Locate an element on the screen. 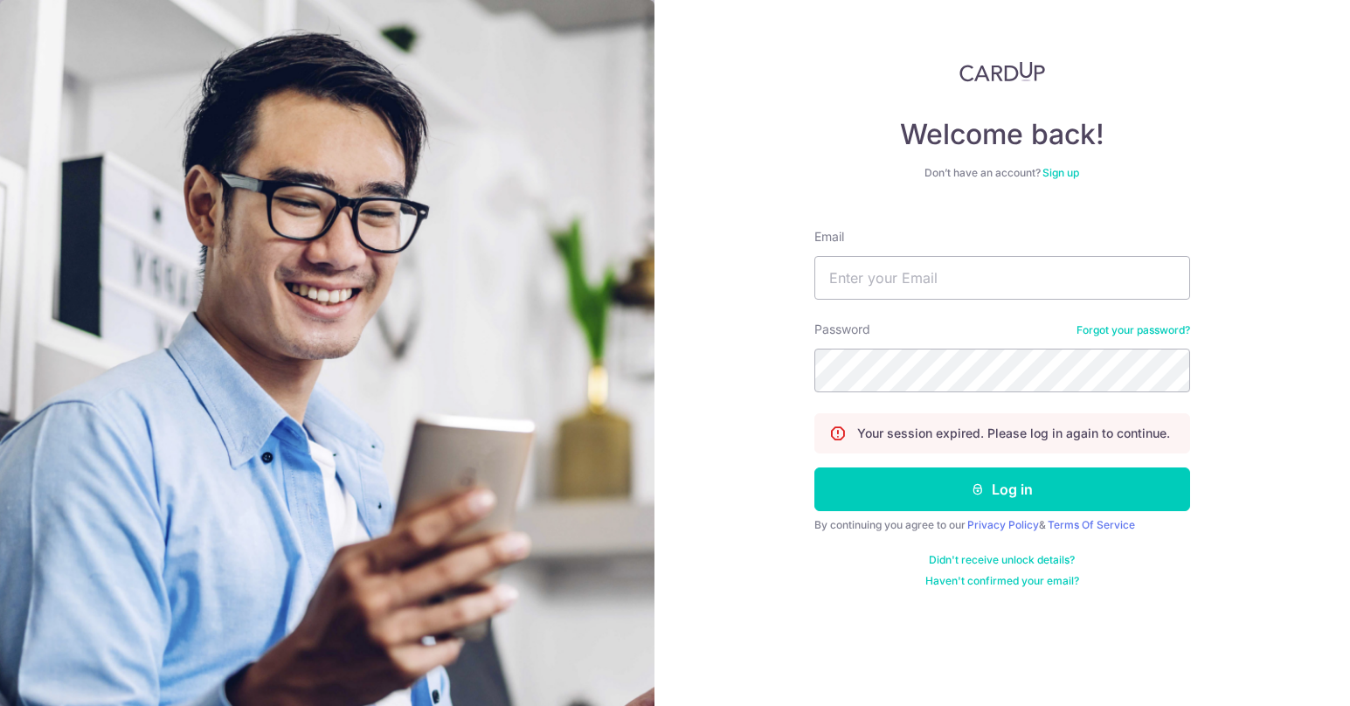 The height and width of the screenshot is (706, 1350). a: Terms Of Service is located at coordinates (1091, 524).